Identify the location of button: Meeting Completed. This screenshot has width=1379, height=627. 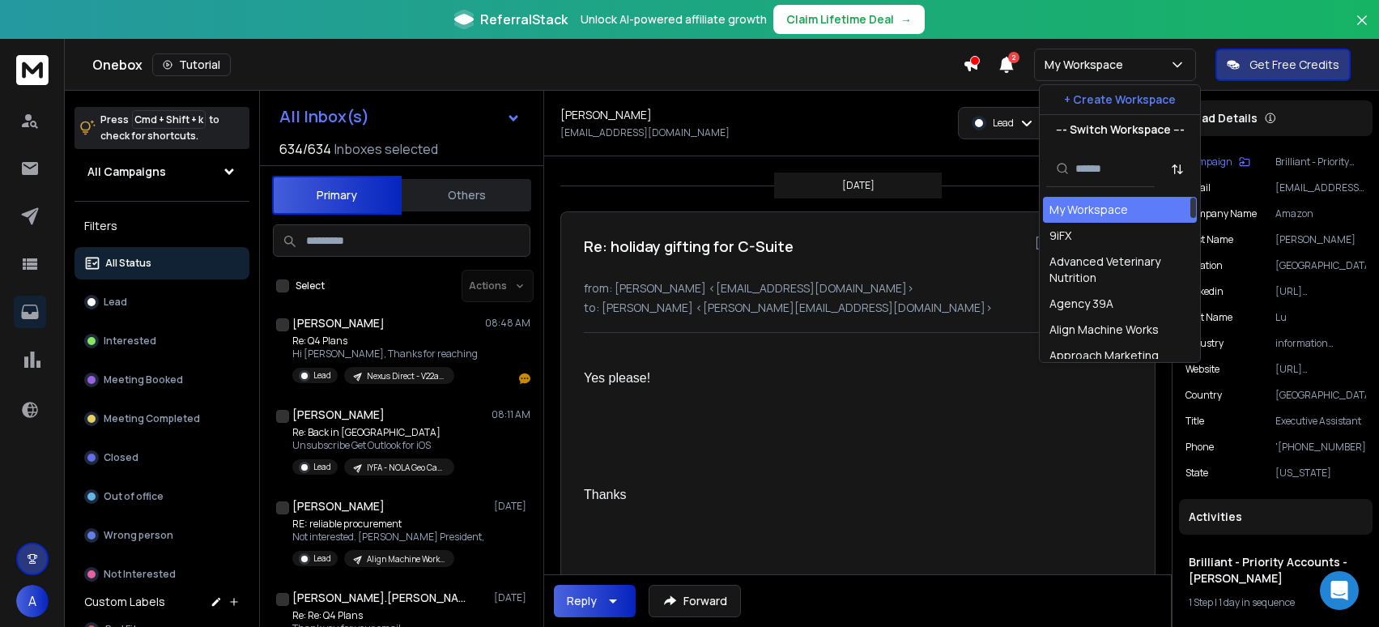
(162, 419).